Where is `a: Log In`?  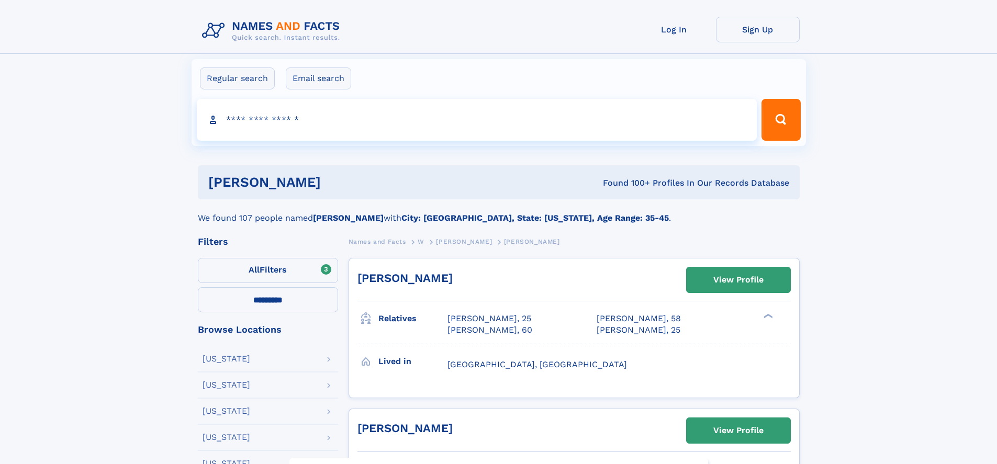 a: Log In is located at coordinates (674, 29).